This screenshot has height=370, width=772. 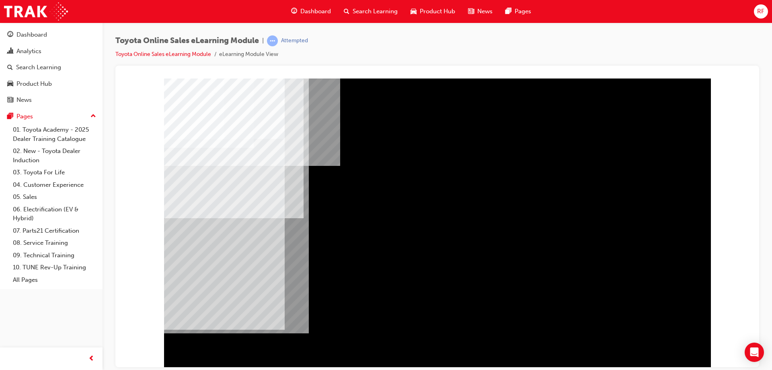 I want to click on span: learningRecordVerb_ATTEMPT-icon, so click(x=272, y=41).